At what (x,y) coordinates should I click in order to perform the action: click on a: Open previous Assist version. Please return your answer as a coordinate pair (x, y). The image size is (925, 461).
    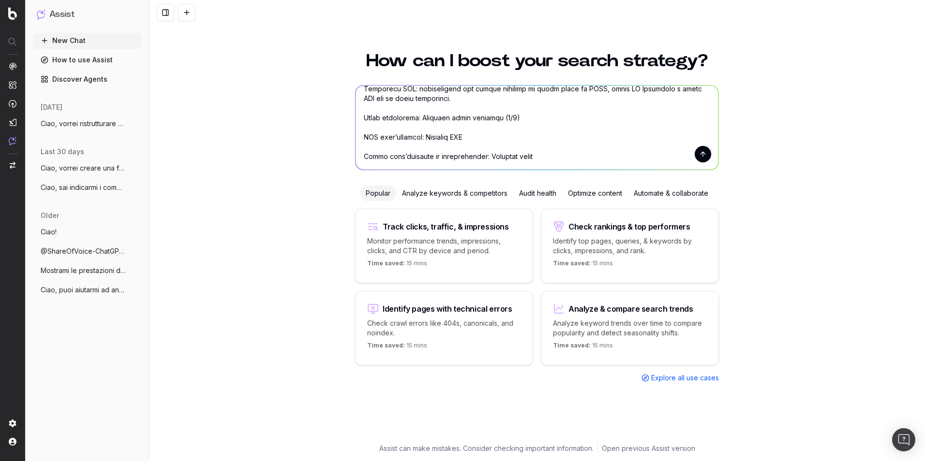
    Looking at the image, I should click on (648, 449).